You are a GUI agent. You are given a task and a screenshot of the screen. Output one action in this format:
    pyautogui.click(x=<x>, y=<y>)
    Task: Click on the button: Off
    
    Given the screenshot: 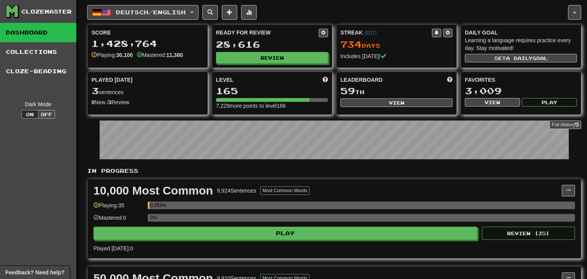 What is the action you would take?
    pyautogui.click(x=47, y=114)
    